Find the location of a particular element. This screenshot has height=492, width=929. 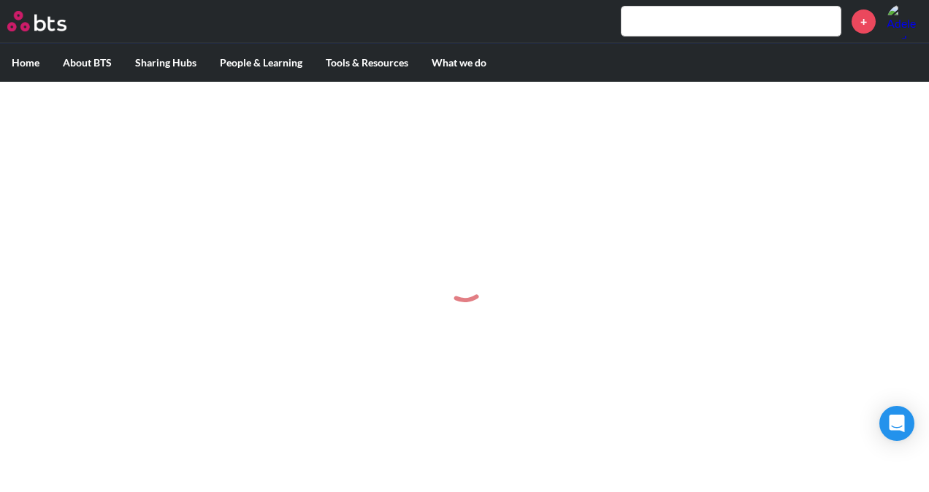

div: Open Intercom Messenger is located at coordinates (897, 424).